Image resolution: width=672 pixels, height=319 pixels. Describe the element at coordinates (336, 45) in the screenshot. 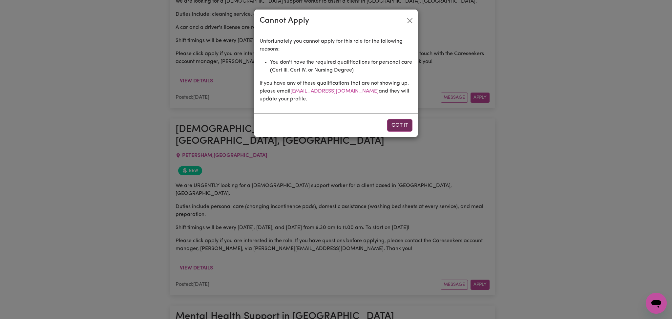

I see `p: Unfortunately you cannot apply for this role for the following reasons:` at that location.